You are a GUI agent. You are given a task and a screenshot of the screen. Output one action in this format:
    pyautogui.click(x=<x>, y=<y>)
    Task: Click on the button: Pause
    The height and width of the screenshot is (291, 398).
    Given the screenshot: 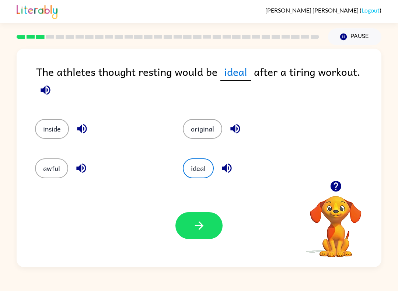 What is the action you would take?
    pyautogui.click(x=354, y=37)
    